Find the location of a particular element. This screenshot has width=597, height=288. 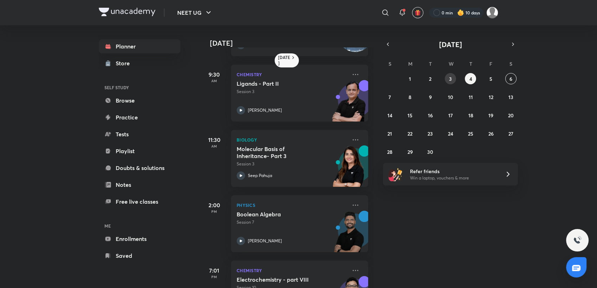

abbr: September 15, 2025 is located at coordinates (410, 115).